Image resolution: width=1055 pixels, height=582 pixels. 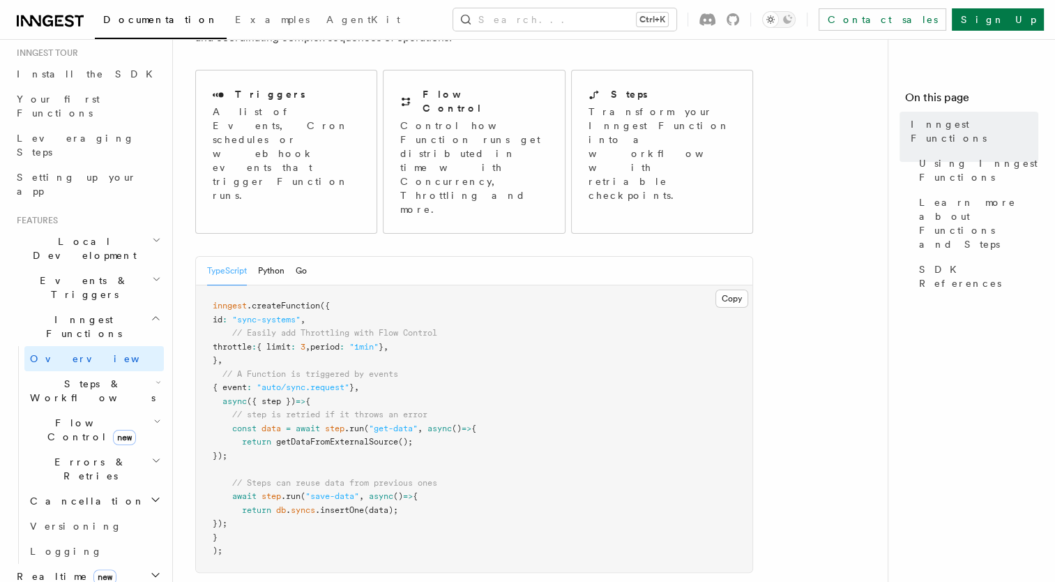 I want to click on span: inngest, so click(x=229, y=305).